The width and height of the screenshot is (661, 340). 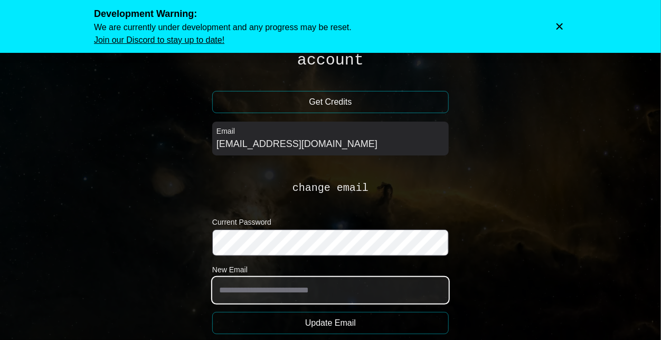 What do you see at coordinates (223, 14) in the screenshot?
I see `span: Development Warning:` at bounding box center [223, 14].